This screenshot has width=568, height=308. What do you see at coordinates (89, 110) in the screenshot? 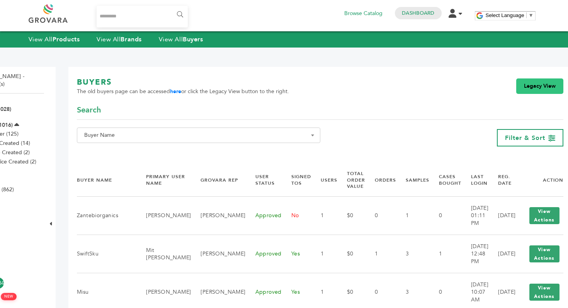
I see `span: Search` at bounding box center [89, 110].